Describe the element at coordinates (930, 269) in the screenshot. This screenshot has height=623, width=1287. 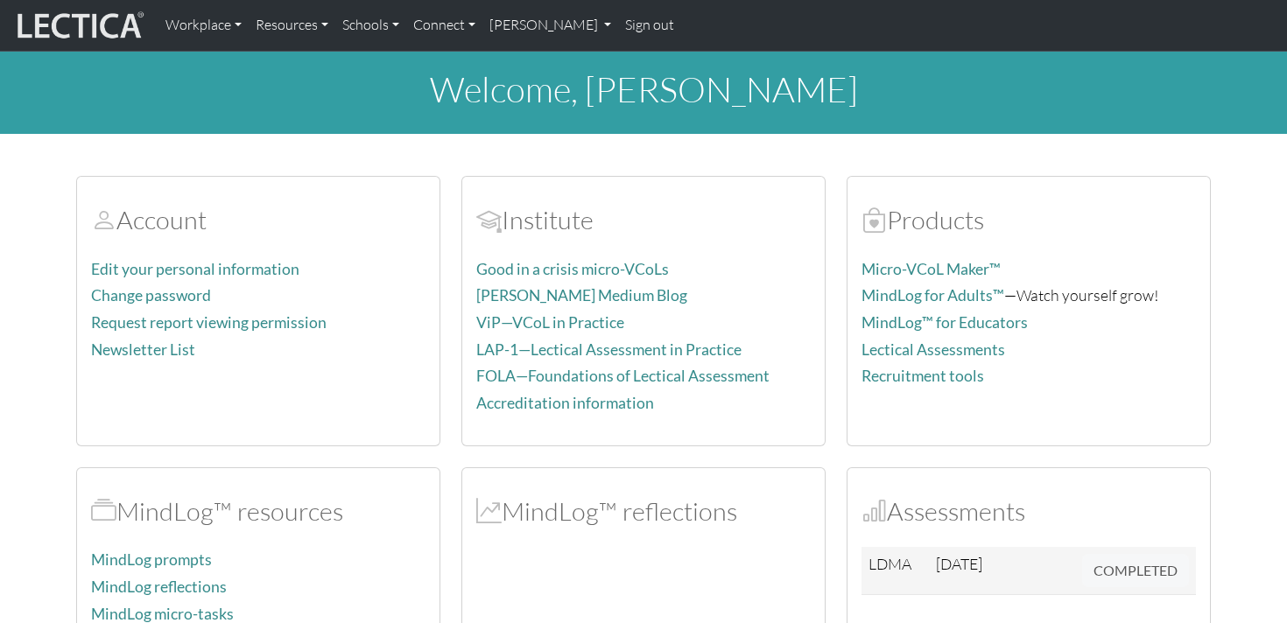
I see `a: Micro-VCoL Maker™` at that location.